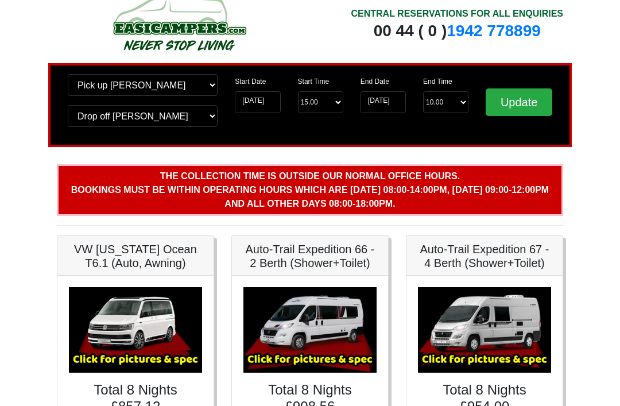  Describe the element at coordinates (257, 103) in the screenshot. I see `input: Start Date` at that location.